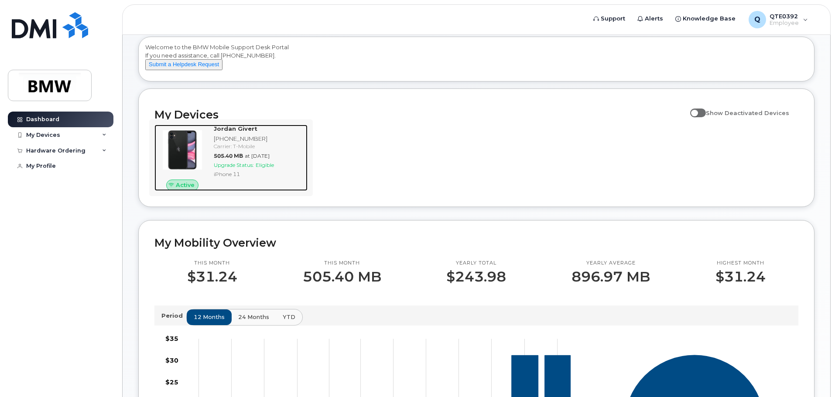 The image size is (835, 397). I want to click on p: Yearly total, so click(476, 263).